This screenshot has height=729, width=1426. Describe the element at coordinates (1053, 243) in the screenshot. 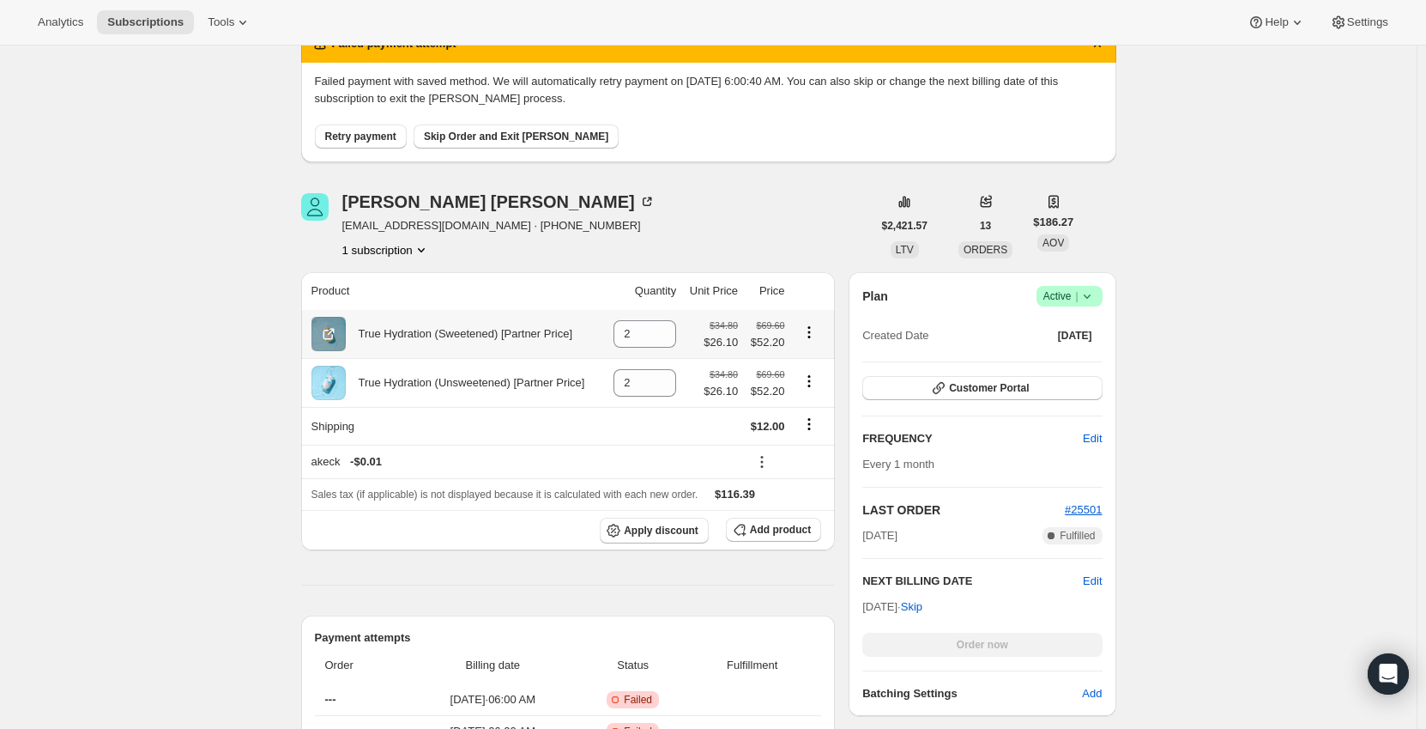

I see `span: AOV` at that location.